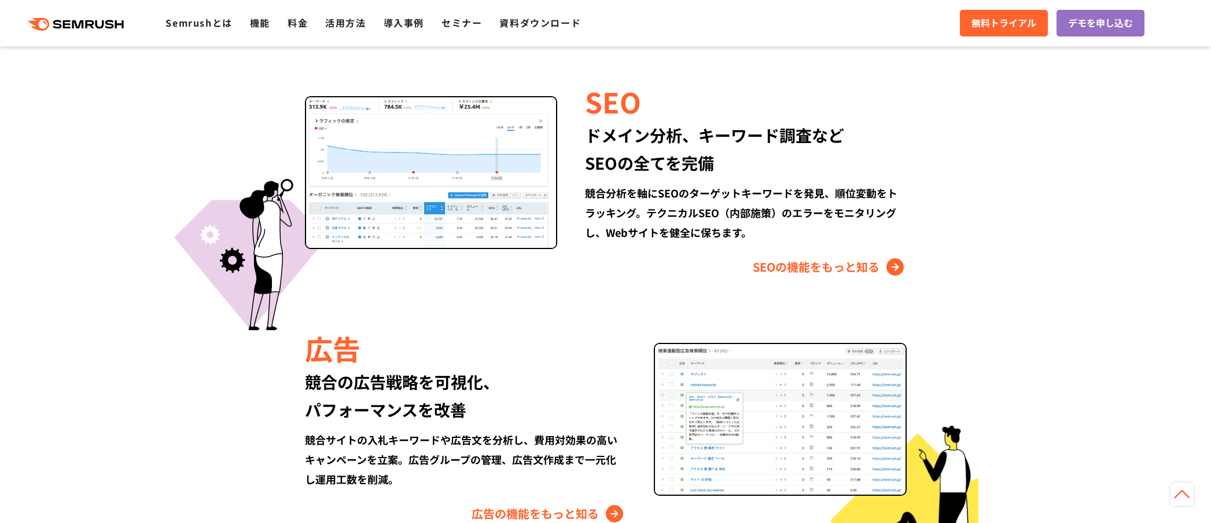 This screenshot has width=1211, height=523. Describe the element at coordinates (260, 23) in the screenshot. I see `a: 機能` at that location.